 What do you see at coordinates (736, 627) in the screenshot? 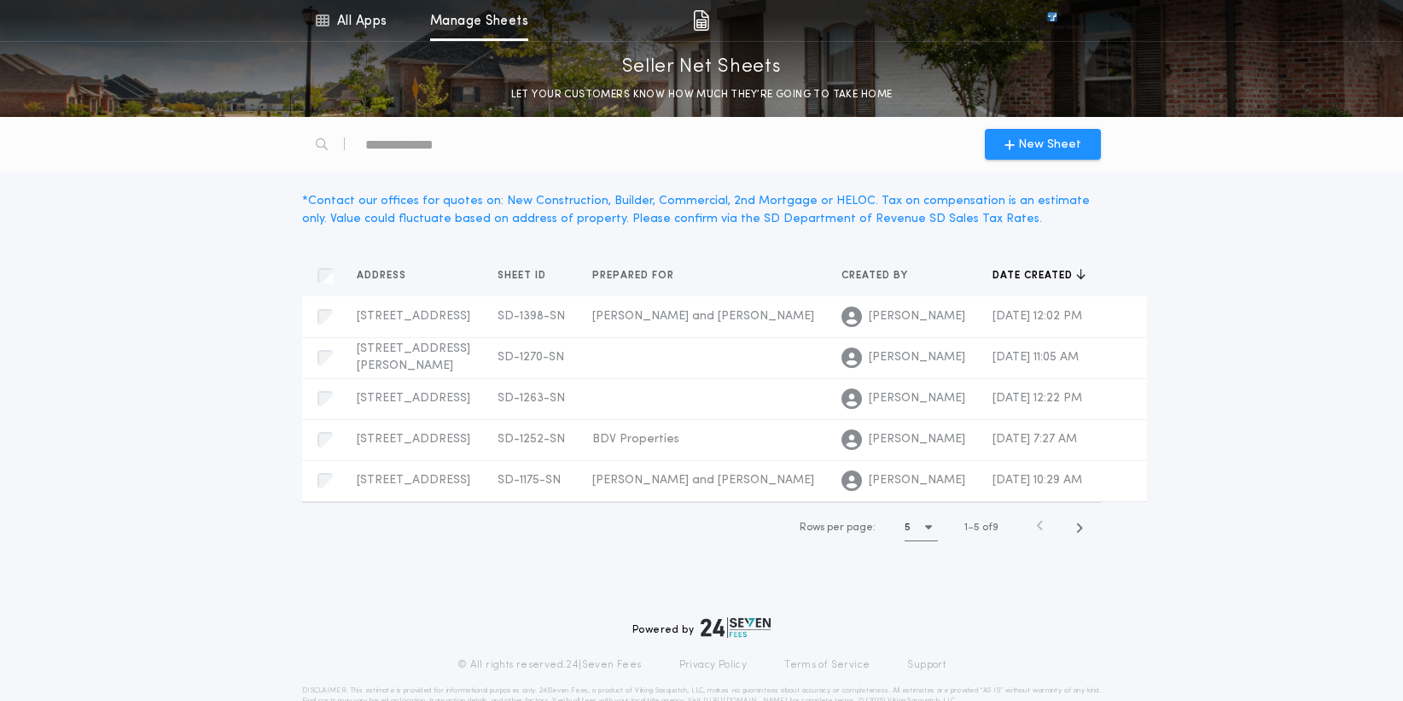
I see `img: logo` at bounding box center [736, 627].